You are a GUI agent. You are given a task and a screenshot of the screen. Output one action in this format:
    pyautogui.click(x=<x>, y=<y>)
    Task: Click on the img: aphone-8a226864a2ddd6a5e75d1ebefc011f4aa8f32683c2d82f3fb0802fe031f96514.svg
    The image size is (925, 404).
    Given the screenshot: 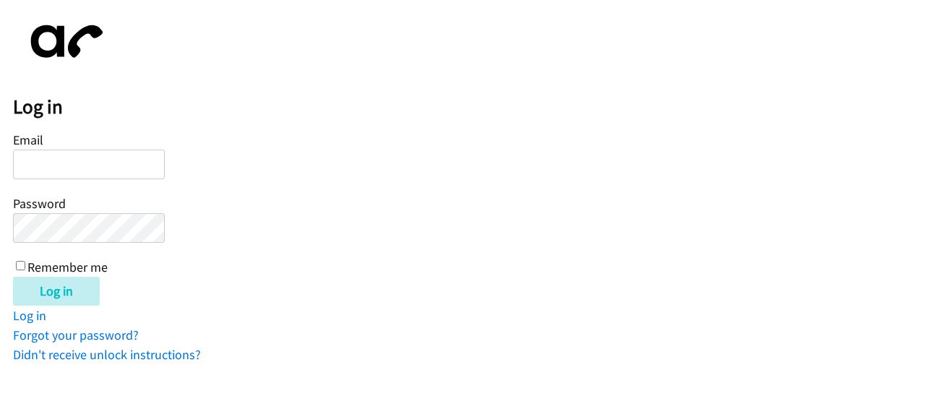 What is the action you would take?
    pyautogui.click(x=64, y=41)
    